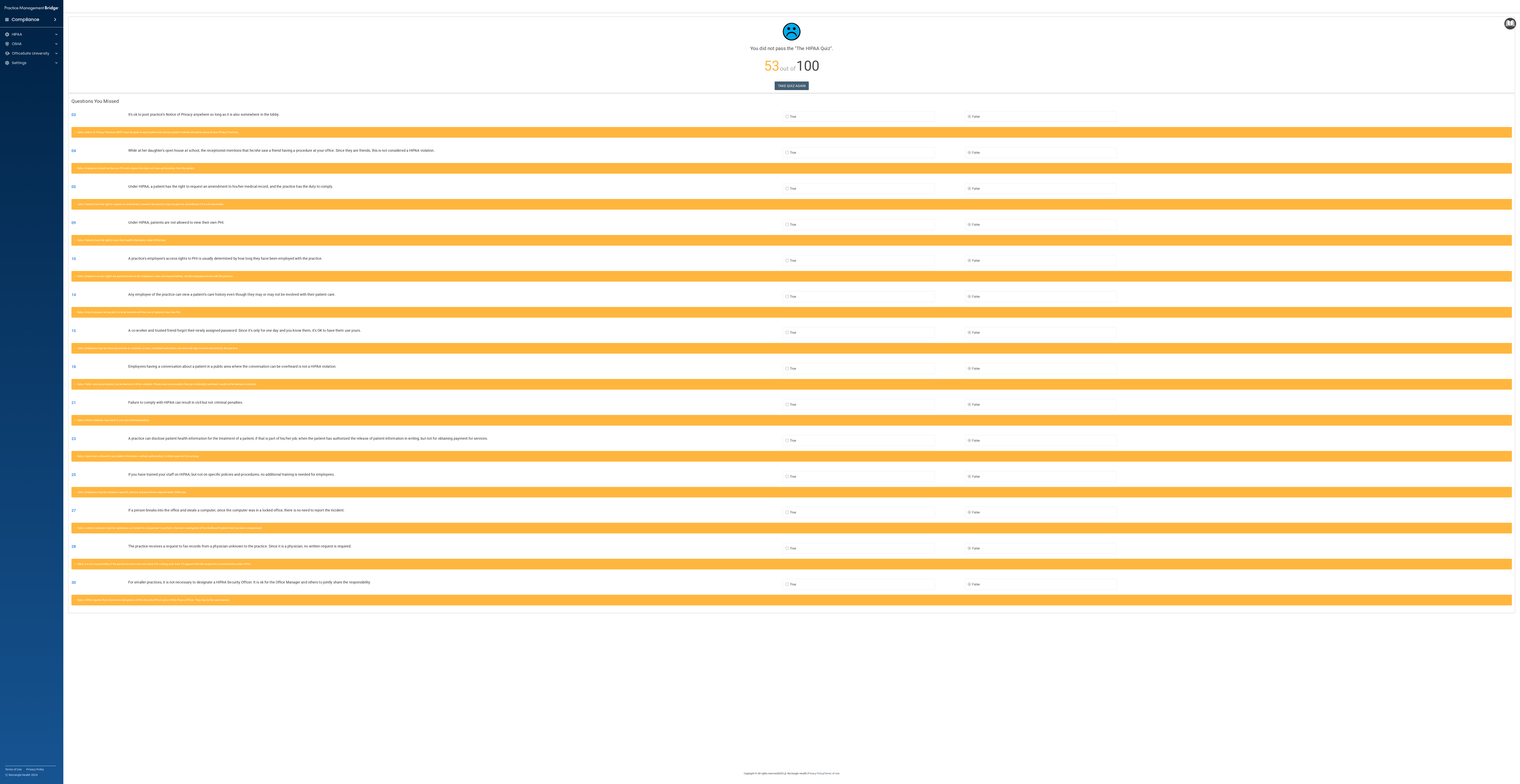 This screenshot has width=1520, height=784. Describe the element at coordinates (153, 600) in the screenshot. I see `span: False. HIPAA requires that all practices designate a HIPAA Security Officer and a HIPAA Privacy O...` at that location.